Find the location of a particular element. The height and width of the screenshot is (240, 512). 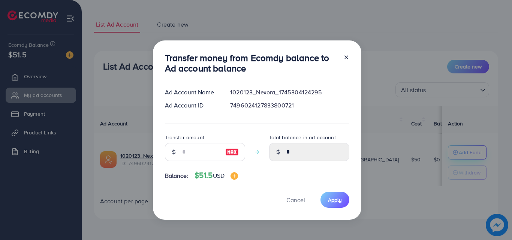

h3: Transfer money from Ecomdy balance to Ad account balance is located at coordinates (251, 63).